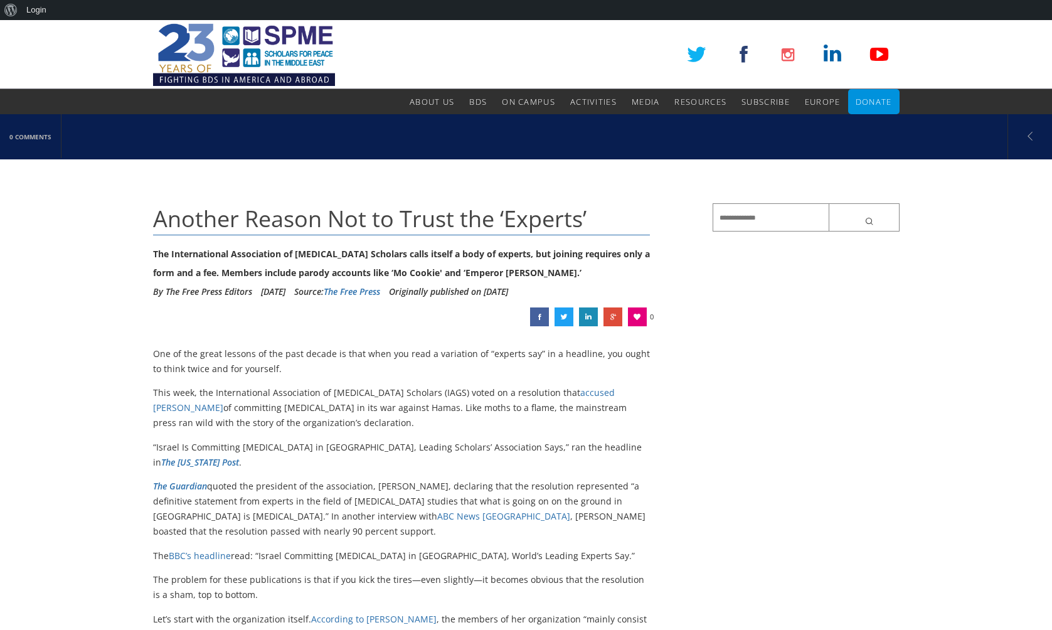 This screenshot has height=630, width=1052. What do you see at coordinates (352, 291) in the screenshot?
I see `a: The Free Press` at bounding box center [352, 291].